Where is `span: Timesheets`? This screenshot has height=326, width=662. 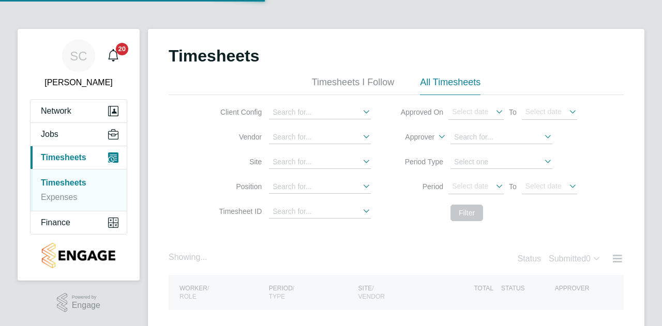 span: Timesheets is located at coordinates (64, 158).